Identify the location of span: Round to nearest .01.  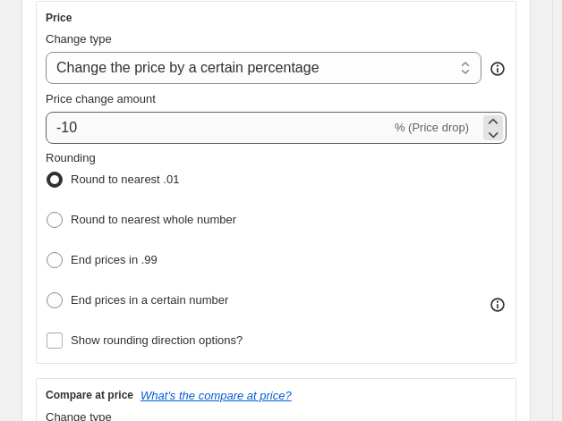
(124, 179).